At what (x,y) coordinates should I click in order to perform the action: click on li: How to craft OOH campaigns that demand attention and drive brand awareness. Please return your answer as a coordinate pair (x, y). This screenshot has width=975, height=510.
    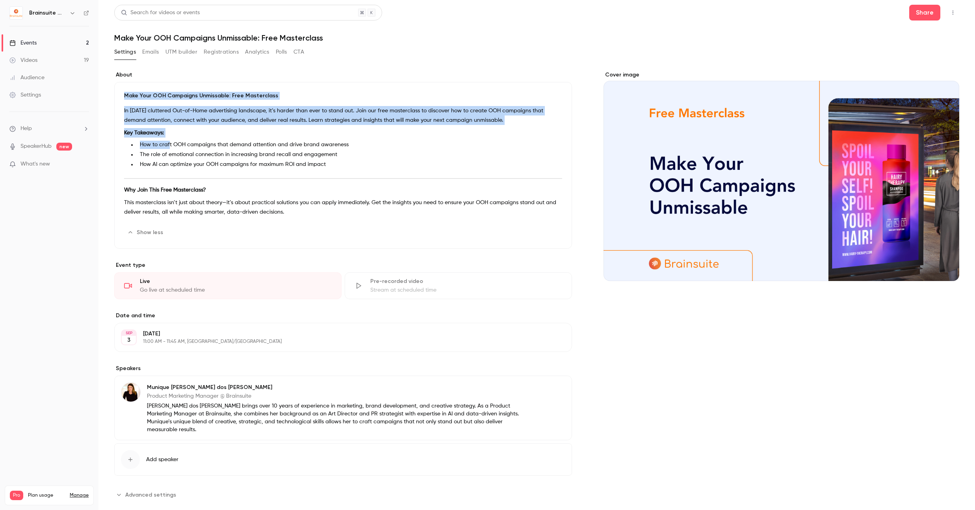
    Looking at the image, I should click on (349, 145).